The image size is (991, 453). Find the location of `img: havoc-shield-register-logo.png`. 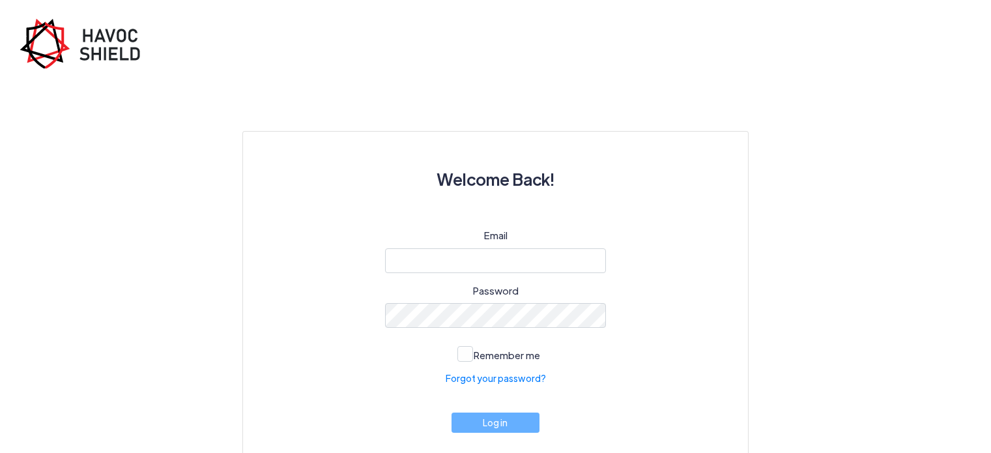

img: havoc-shield-register-logo.png is located at coordinates (85, 43).